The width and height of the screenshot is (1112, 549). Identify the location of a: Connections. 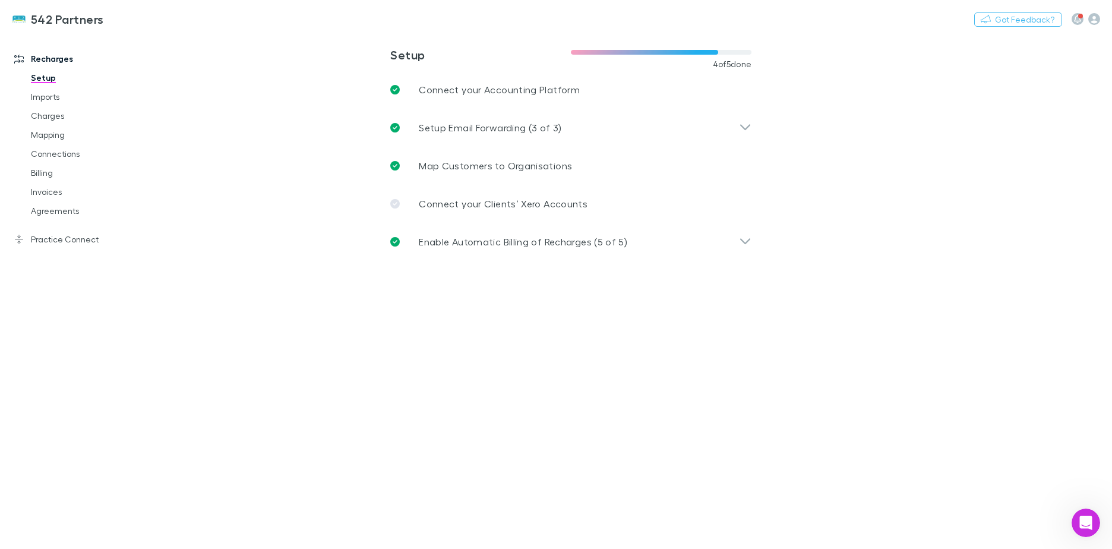
(90, 154).